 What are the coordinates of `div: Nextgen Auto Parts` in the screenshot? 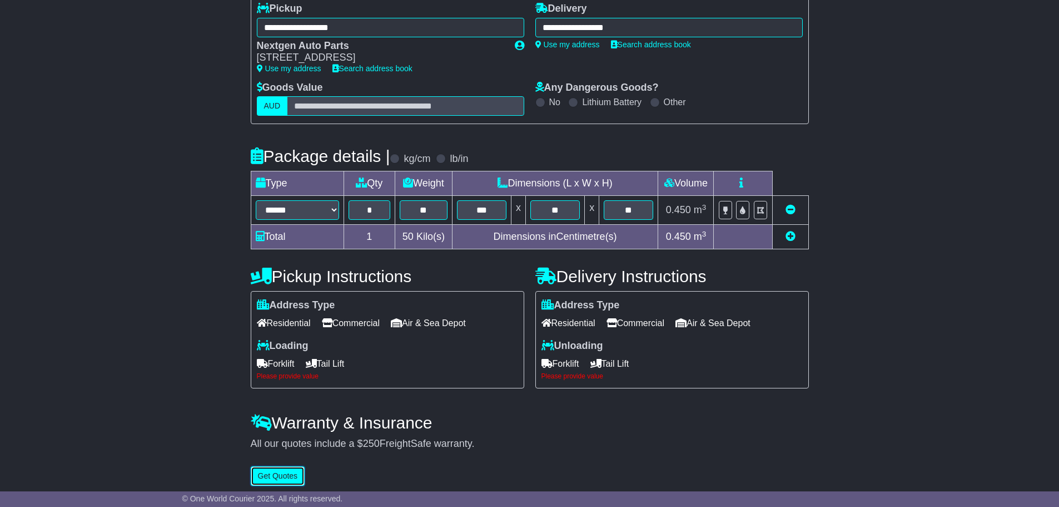 It's located at (380, 46).